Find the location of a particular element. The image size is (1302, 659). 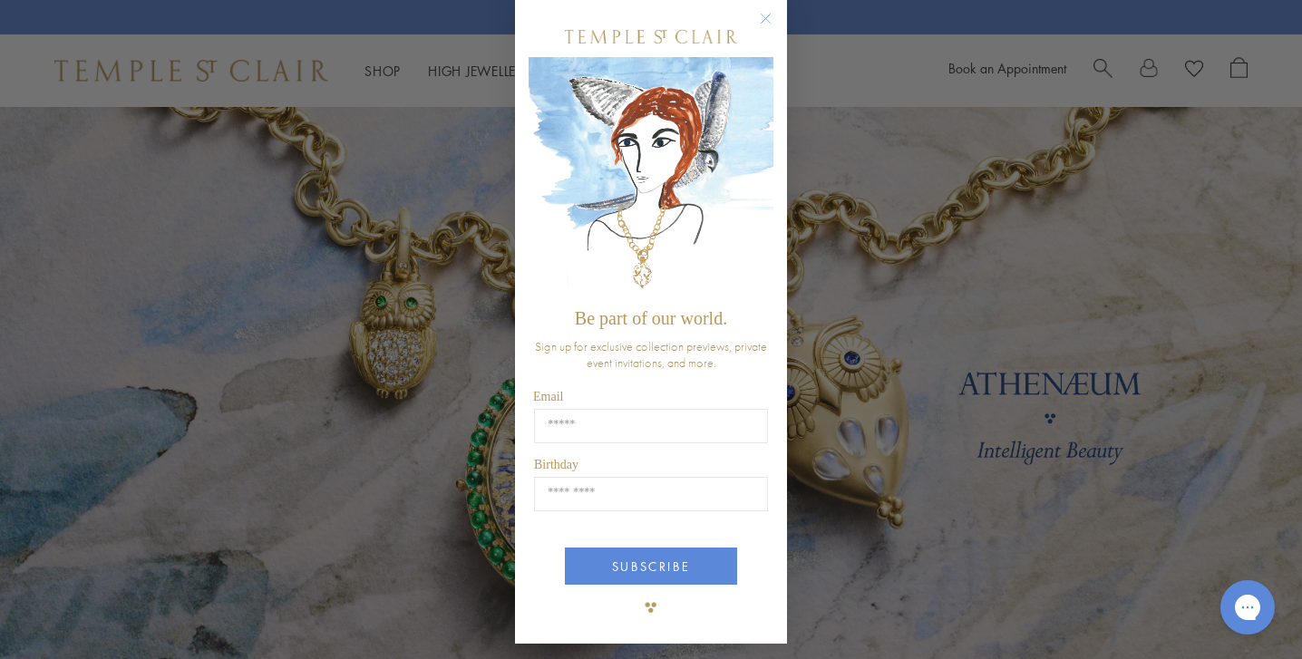

span: Birthday is located at coordinates (556, 464).